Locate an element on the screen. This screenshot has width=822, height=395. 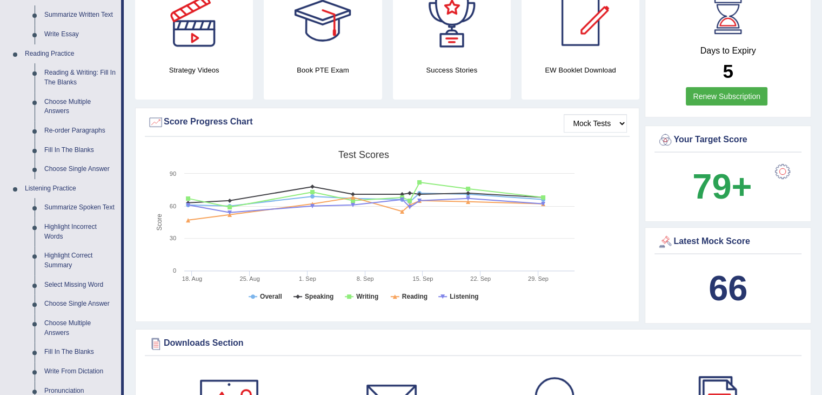
a: Write From Dictation is located at coordinates (80, 371).